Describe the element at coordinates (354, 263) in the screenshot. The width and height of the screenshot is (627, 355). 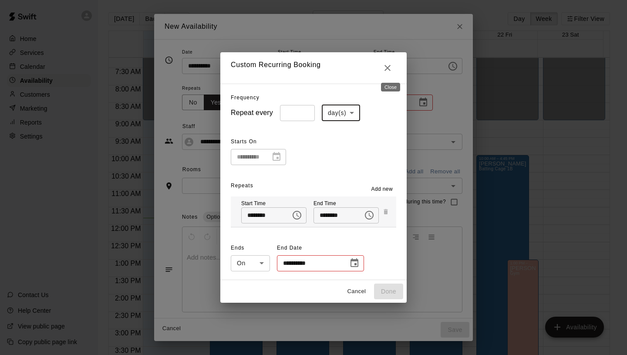
I see `button: Choose date` at that location.